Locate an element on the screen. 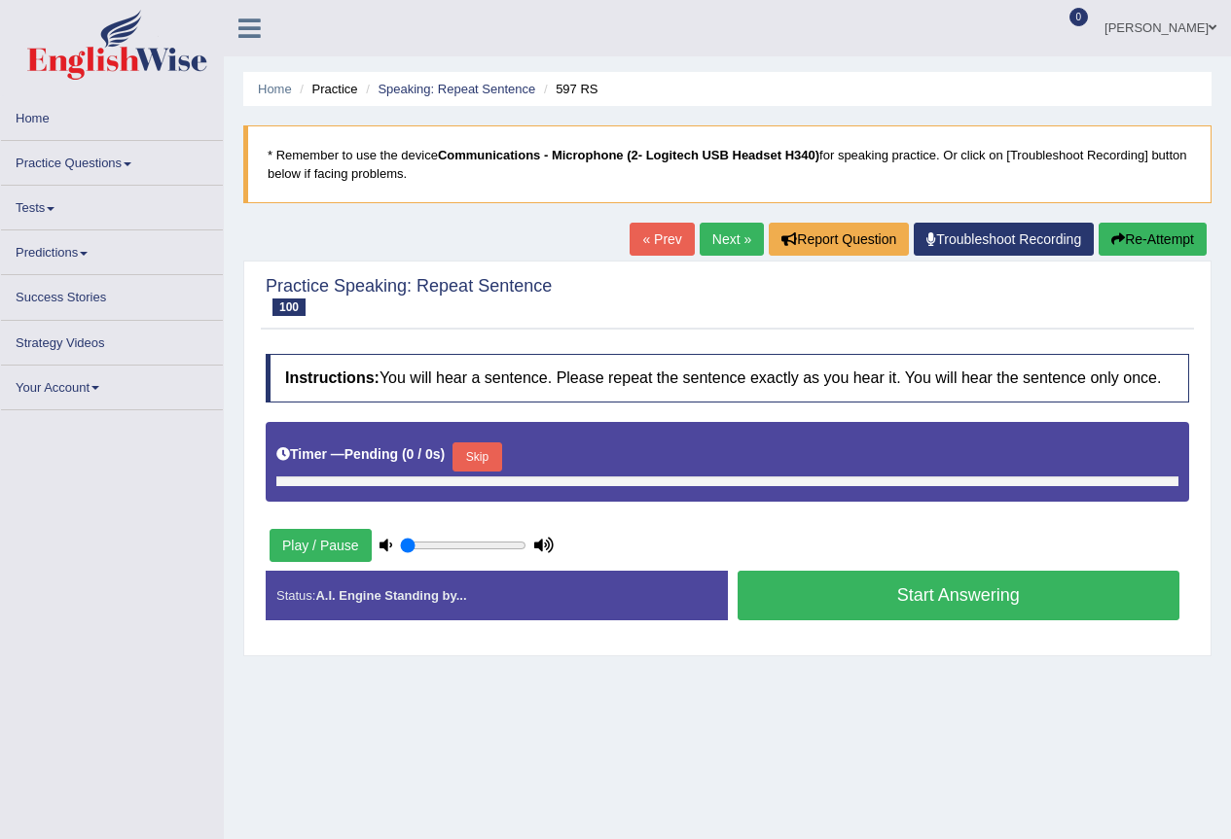 The image size is (1231, 839). h4: You will hear a sentence. Please repeat the sentence exactly as you hear it. You will hear the se... is located at coordinates (727, 378).